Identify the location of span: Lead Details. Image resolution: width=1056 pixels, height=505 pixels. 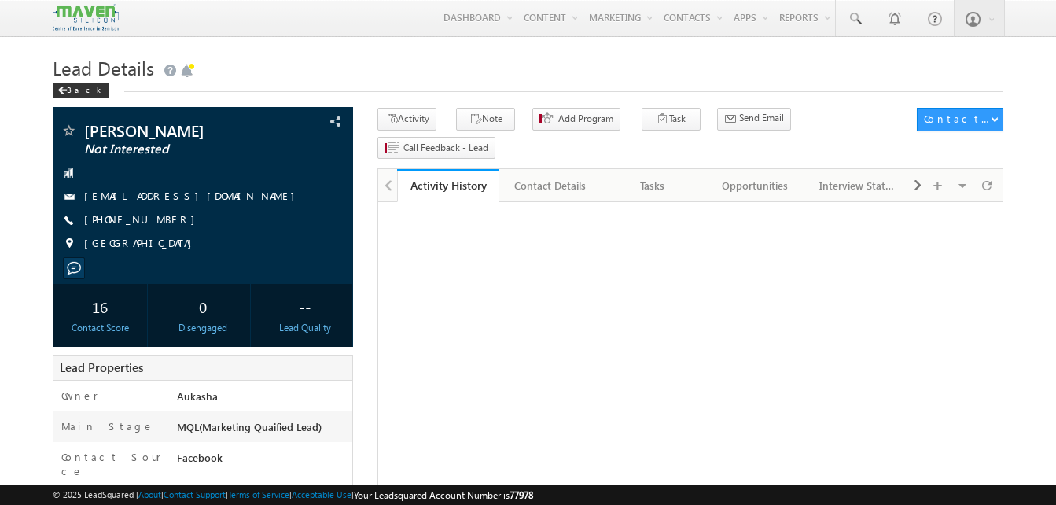
(103, 68).